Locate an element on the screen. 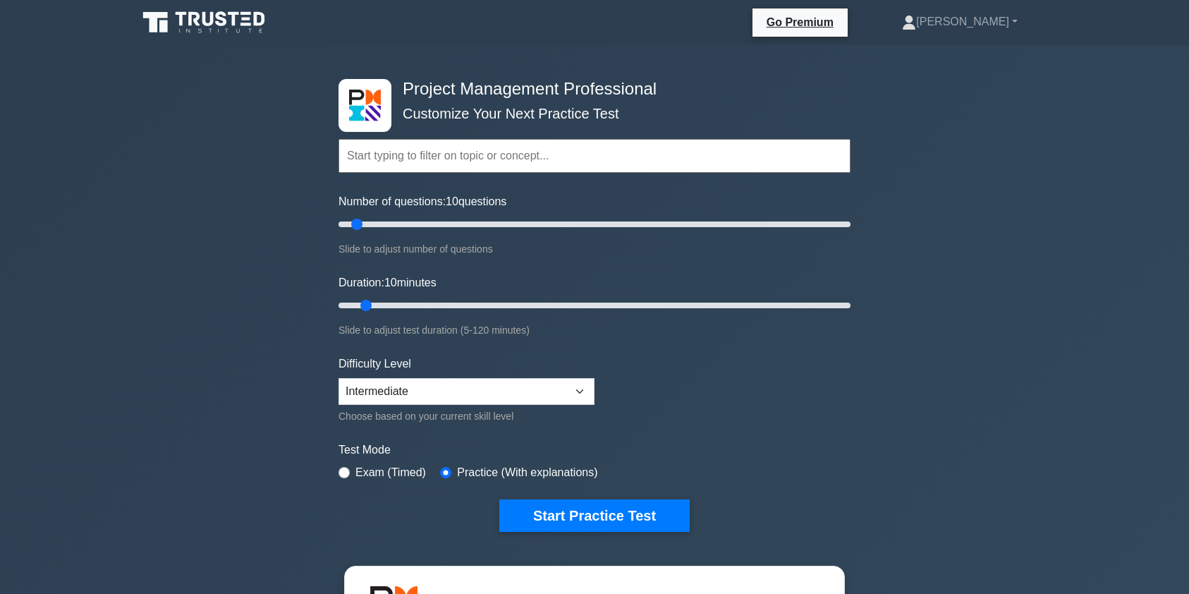 This screenshot has height=594, width=1189. label: Number of questions: questions is located at coordinates (422, 202).